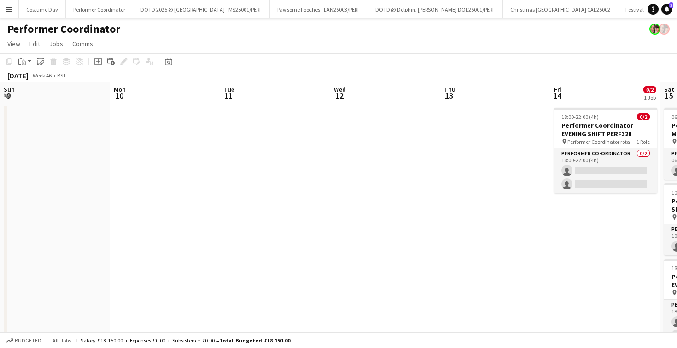 The width and height of the screenshot is (677, 348). What do you see at coordinates (606, 129) in the screenshot?
I see `h3: Performer Coordinator EVENING SHIFT PERF320` at bounding box center [606, 129].